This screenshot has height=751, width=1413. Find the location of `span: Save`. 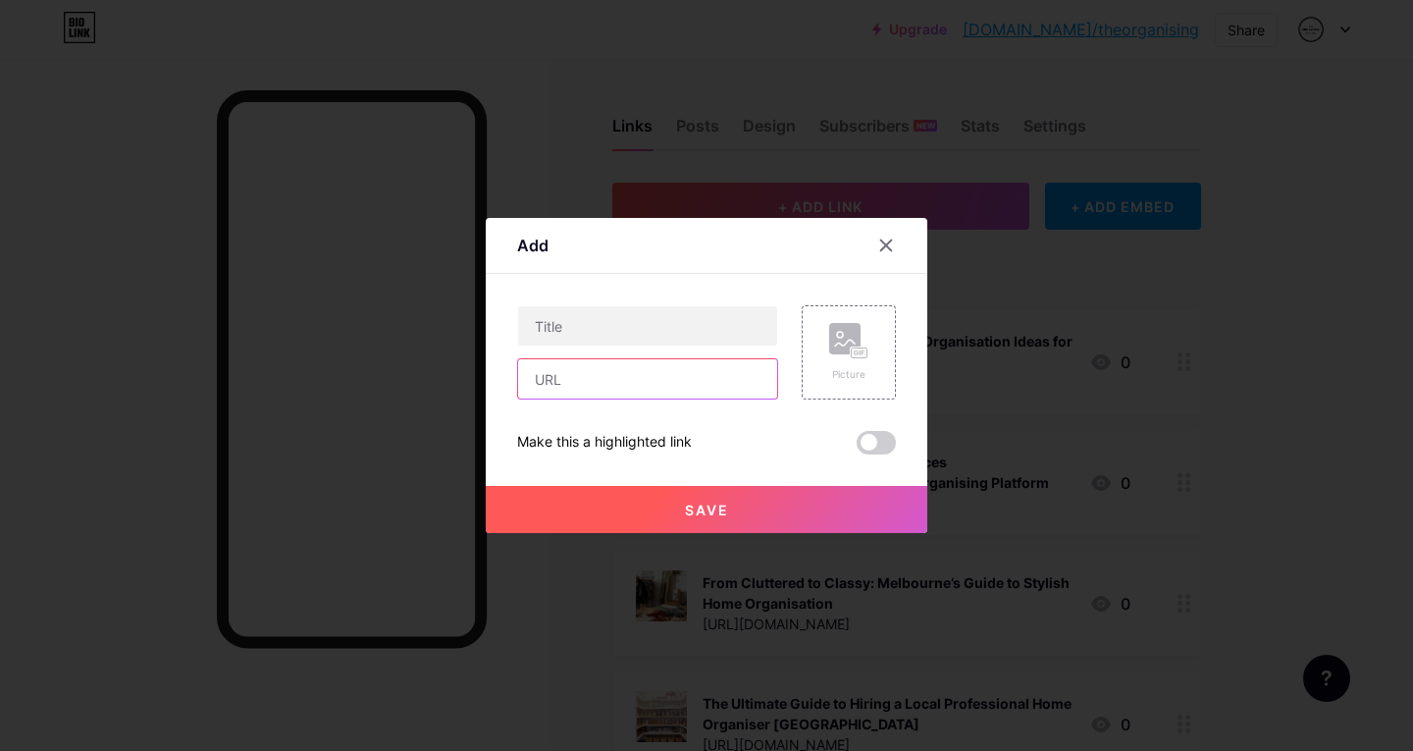

span: Save is located at coordinates (707, 509).